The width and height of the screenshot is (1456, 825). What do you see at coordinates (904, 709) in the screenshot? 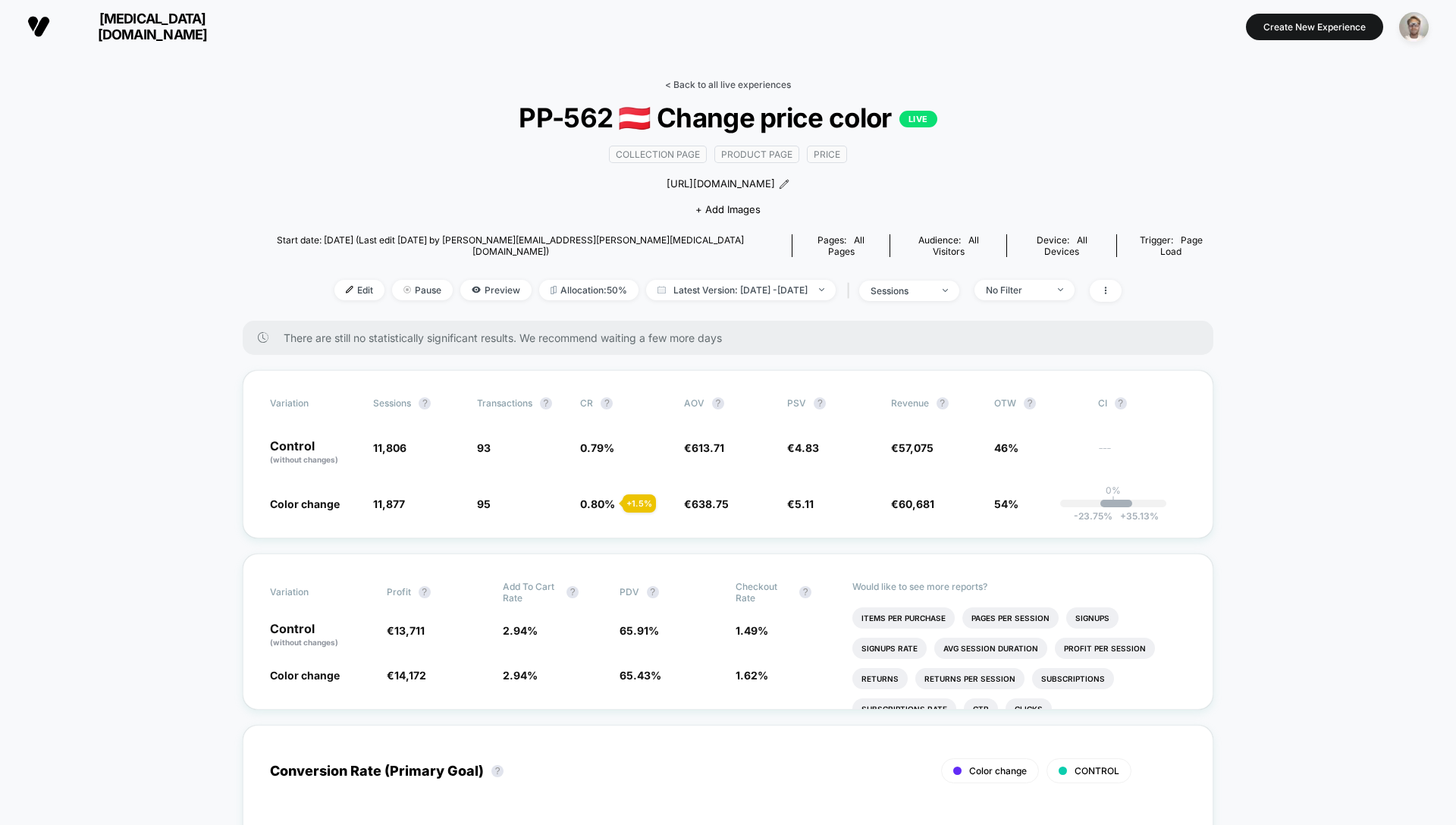
I see `li: Subscriptions Rate` at bounding box center [904, 709].